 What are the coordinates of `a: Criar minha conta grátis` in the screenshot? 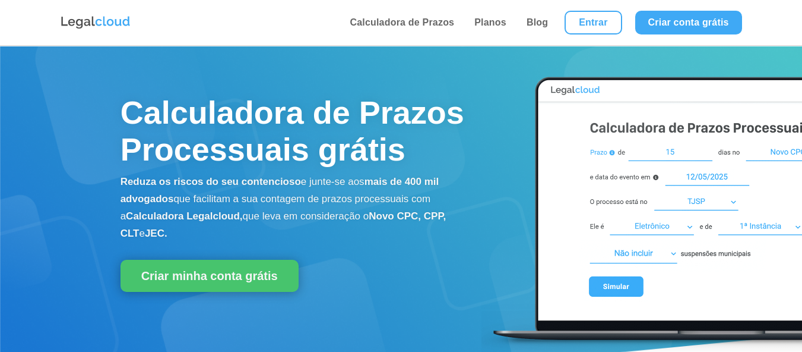 It's located at (210, 276).